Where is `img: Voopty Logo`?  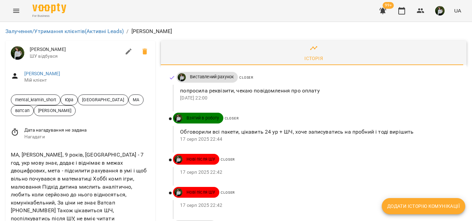
img: Voopty Logo is located at coordinates (49, 8).